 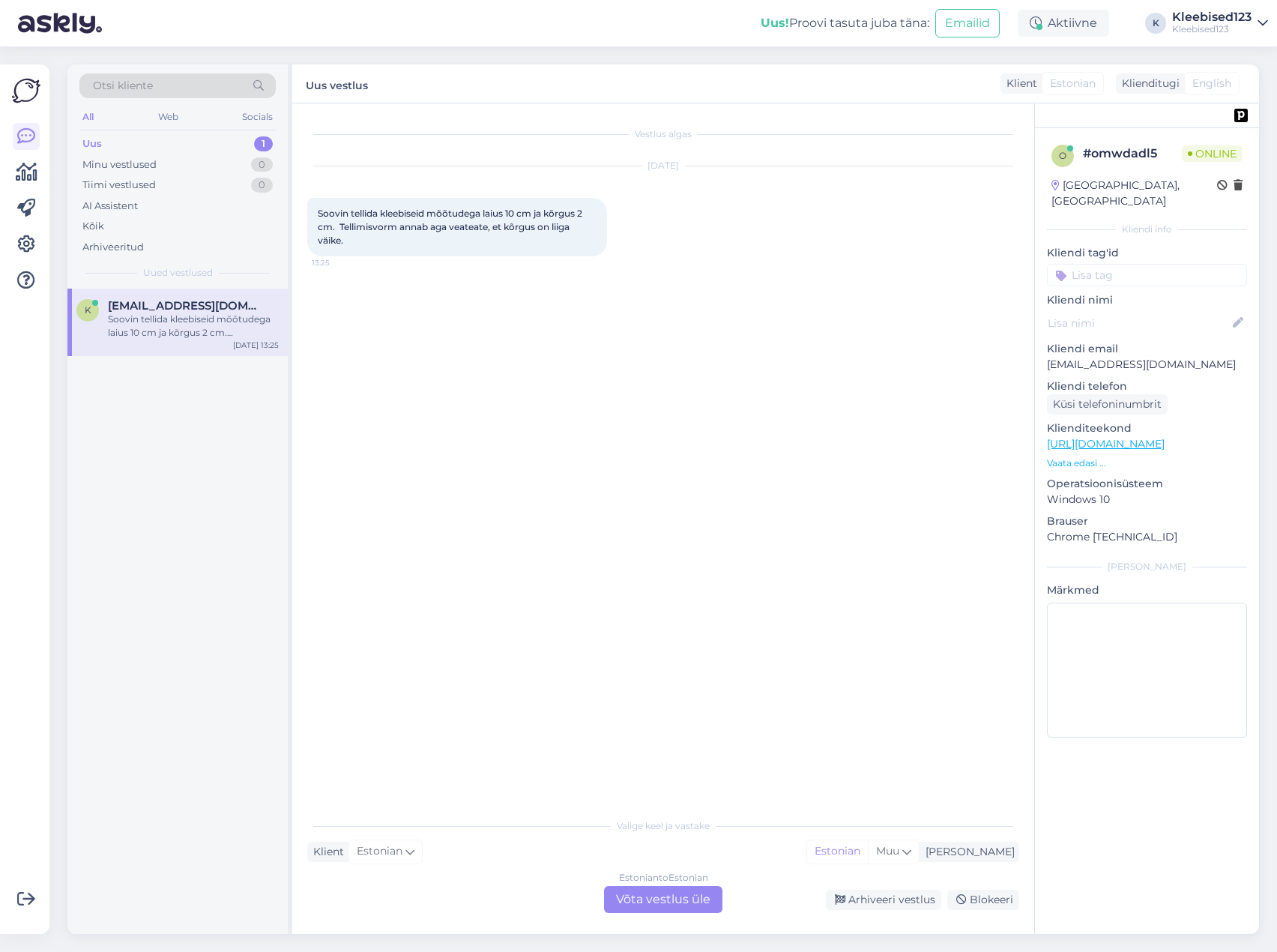 What do you see at coordinates (884, 899) in the screenshot?
I see `div: Arhiveeri vestlus` at bounding box center [884, 899].